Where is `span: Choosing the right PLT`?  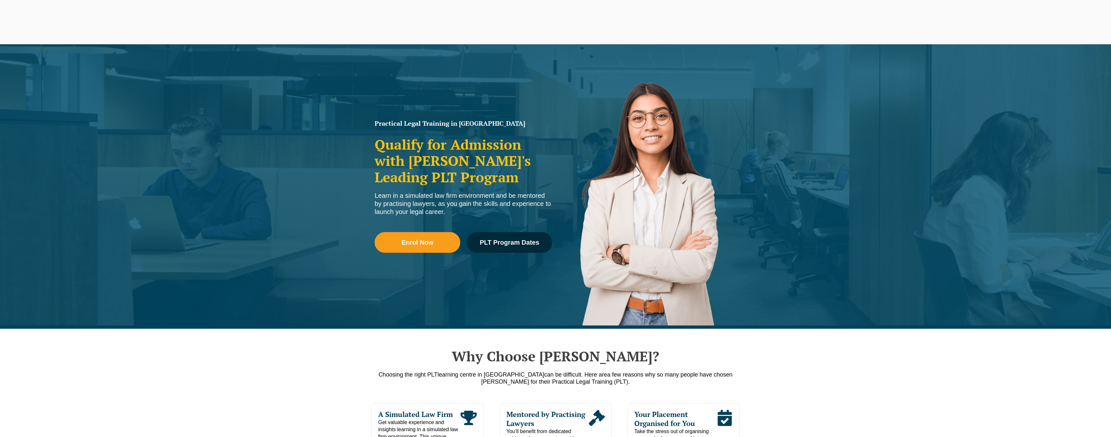 span: Choosing the right PLT is located at coordinates (408, 374).